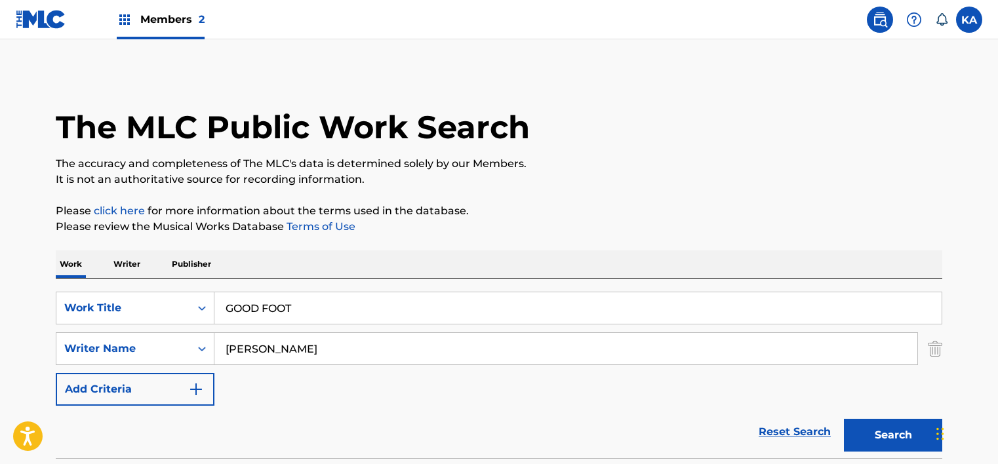 This screenshot has height=464, width=998. What do you see at coordinates (499, 211) in the screenshot?
I see `p: Please for more information about the terms used in the database.` at bounding box center [499, 211].